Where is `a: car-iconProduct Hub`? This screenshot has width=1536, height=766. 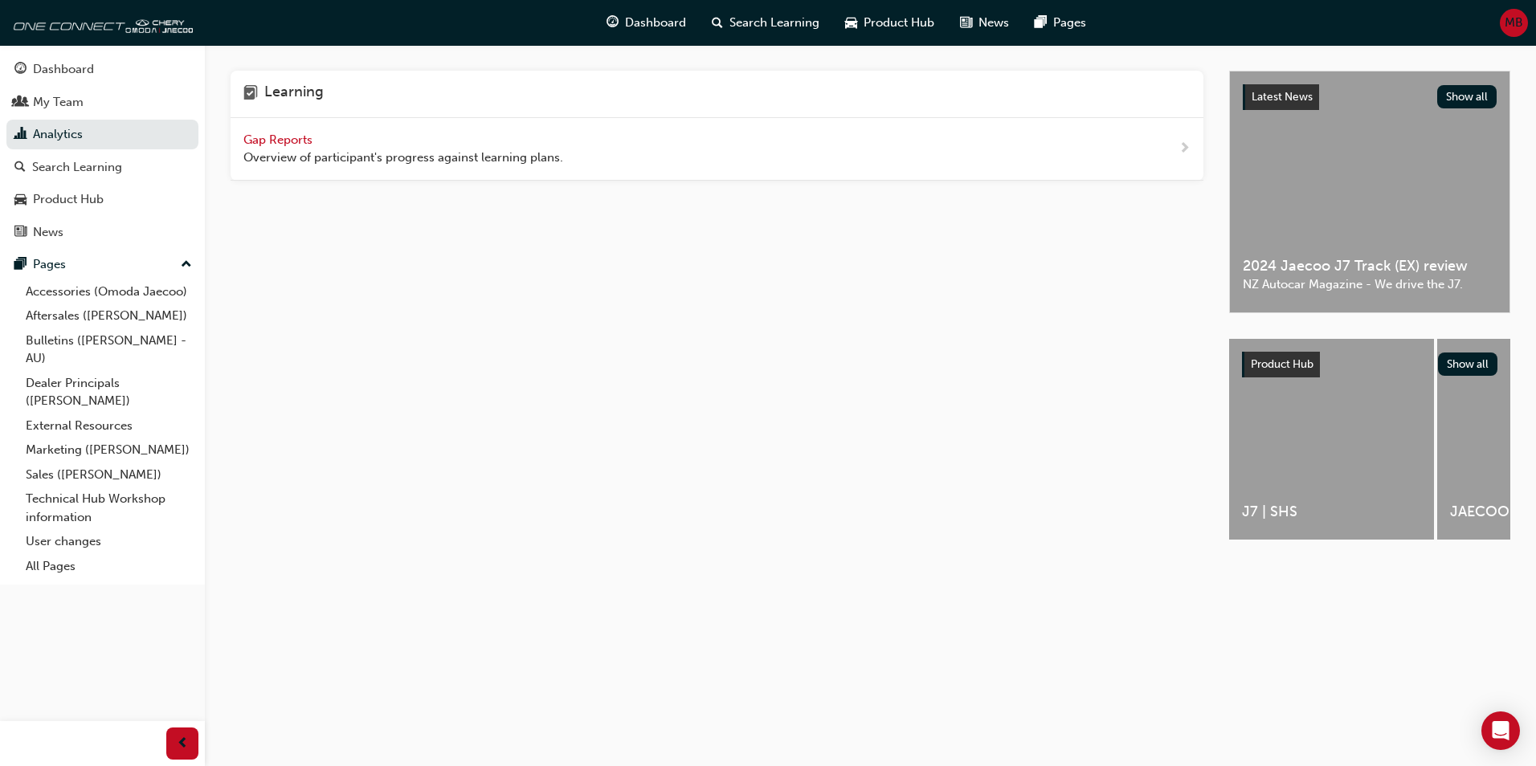
a: car-iconProduct Hub is located at coordinates (889, 22).